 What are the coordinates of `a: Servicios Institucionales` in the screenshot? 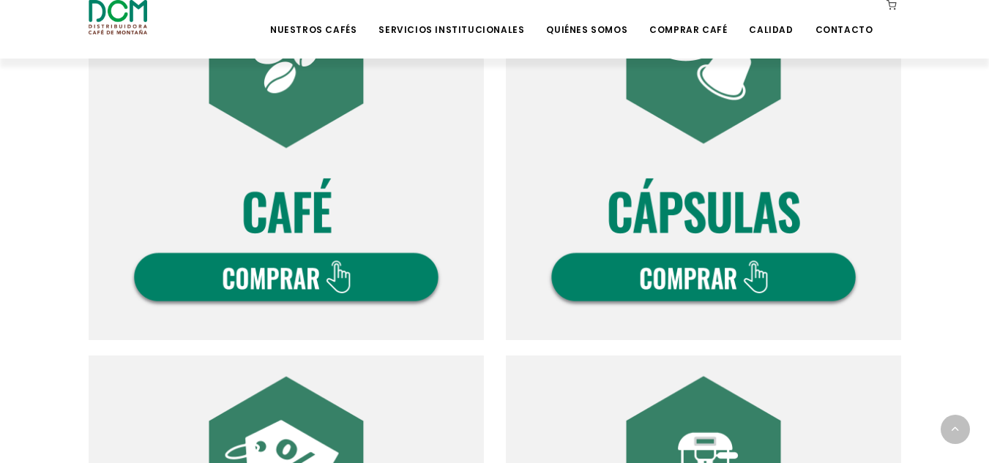 It's located at (451, 18).